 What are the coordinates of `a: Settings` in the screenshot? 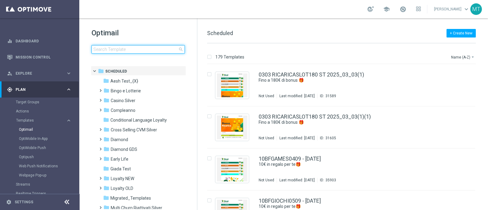 It's located at (24, 202).